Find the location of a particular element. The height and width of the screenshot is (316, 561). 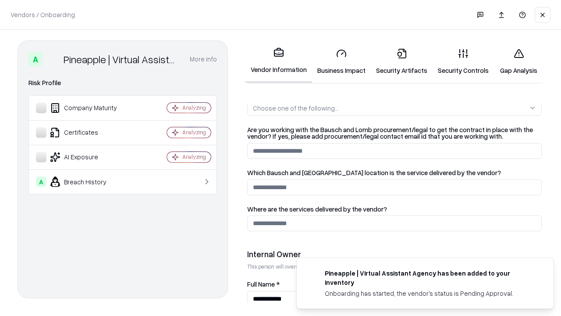

label: Where are the services delivered by the vendor? is located at coordinates (394, 209).